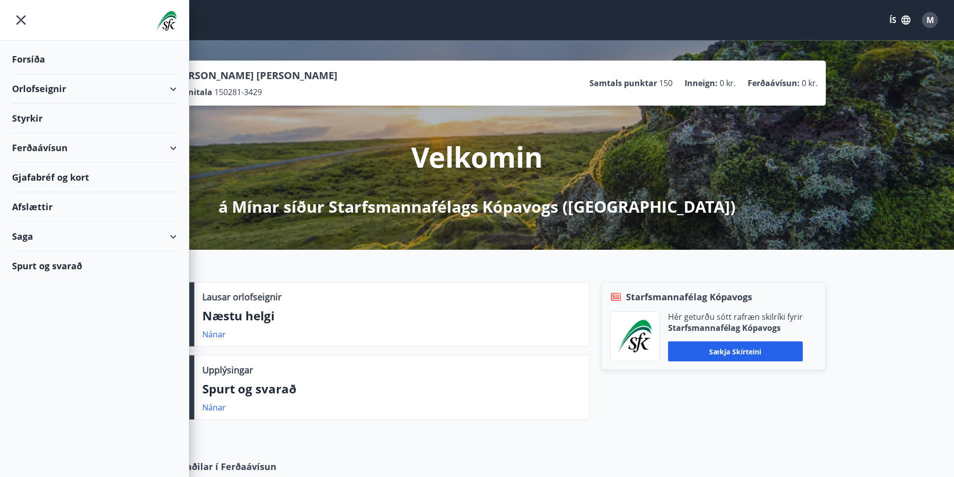 The image size is (954, 477). I want to click on span: Samstarfsaðilar í Ferðaávísun, so click(208, 467).